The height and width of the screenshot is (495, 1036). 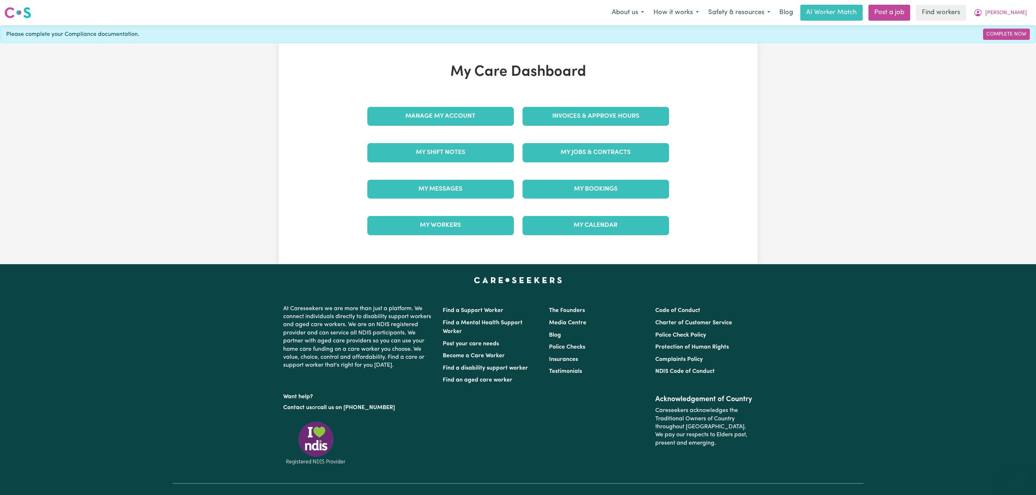 What do you see at coordinates (441, 189) in the screenshot?
I see `a: My Messages` at bounding box center [441, 189].